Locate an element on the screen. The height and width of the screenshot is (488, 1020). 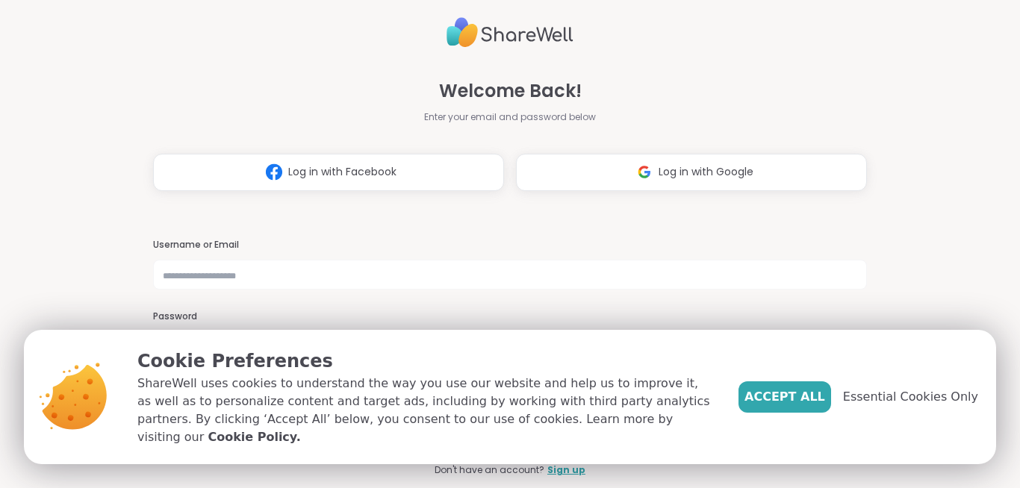
span: Enter your email and password below is located at coordinates (510, 117).